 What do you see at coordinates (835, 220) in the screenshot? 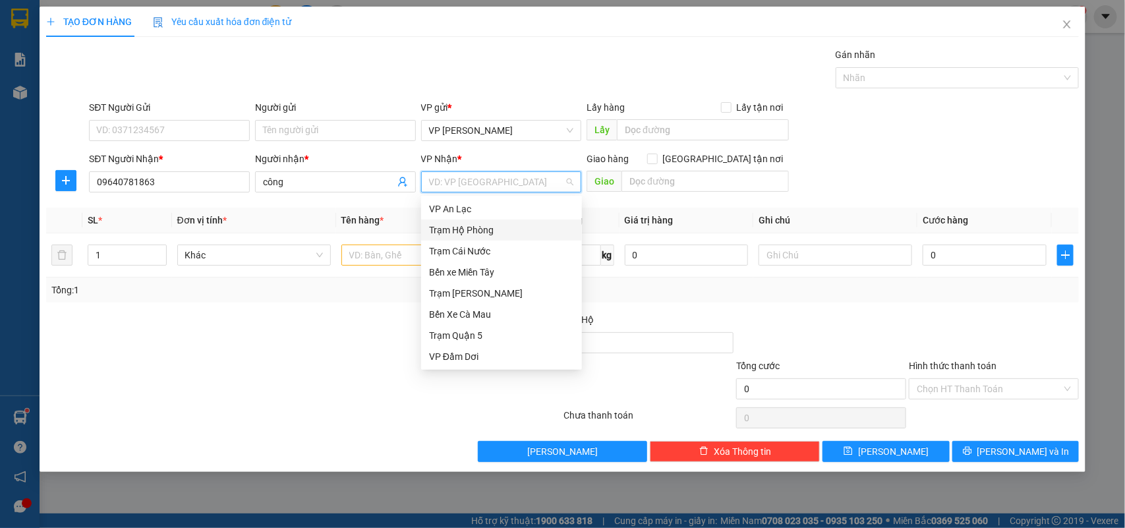
I see `th: Ghi chú` at bounding box center [835, 220].